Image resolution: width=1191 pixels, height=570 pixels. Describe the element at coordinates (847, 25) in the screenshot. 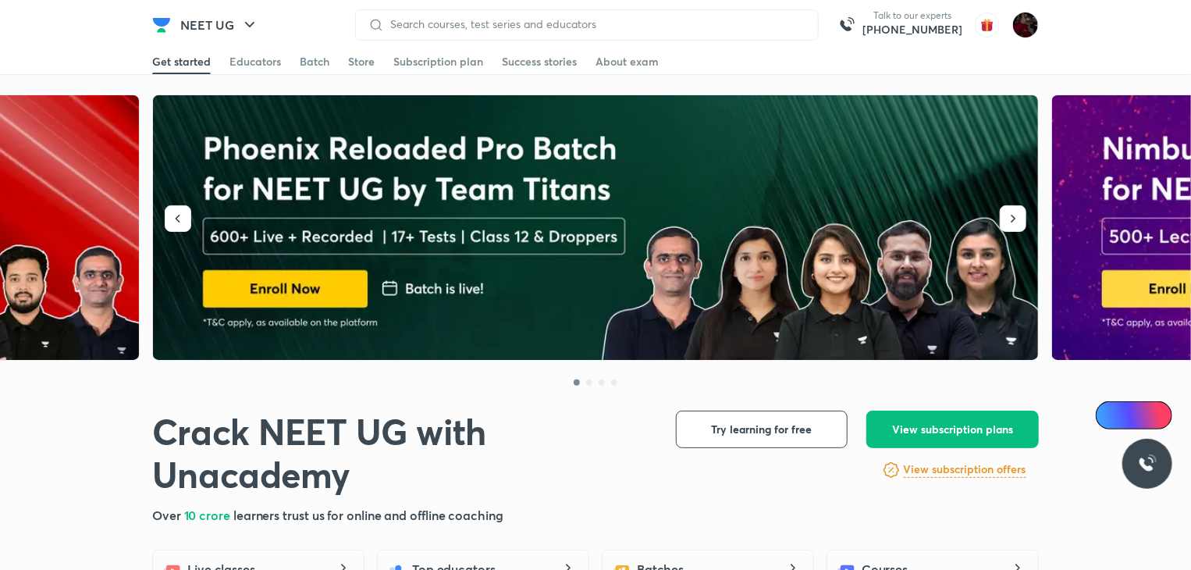

I see `a: call-us` at that location.